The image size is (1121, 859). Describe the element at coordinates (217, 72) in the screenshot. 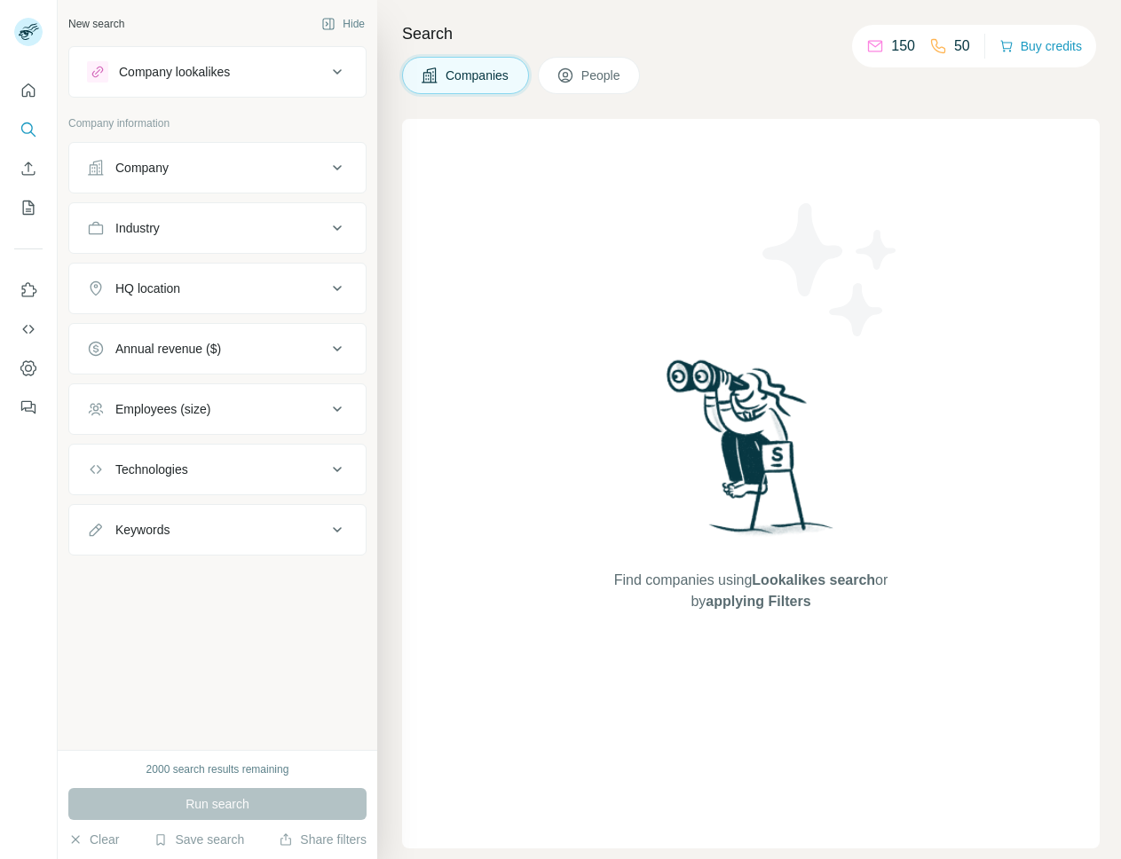

I see `button: Company lookalikes` at that location.